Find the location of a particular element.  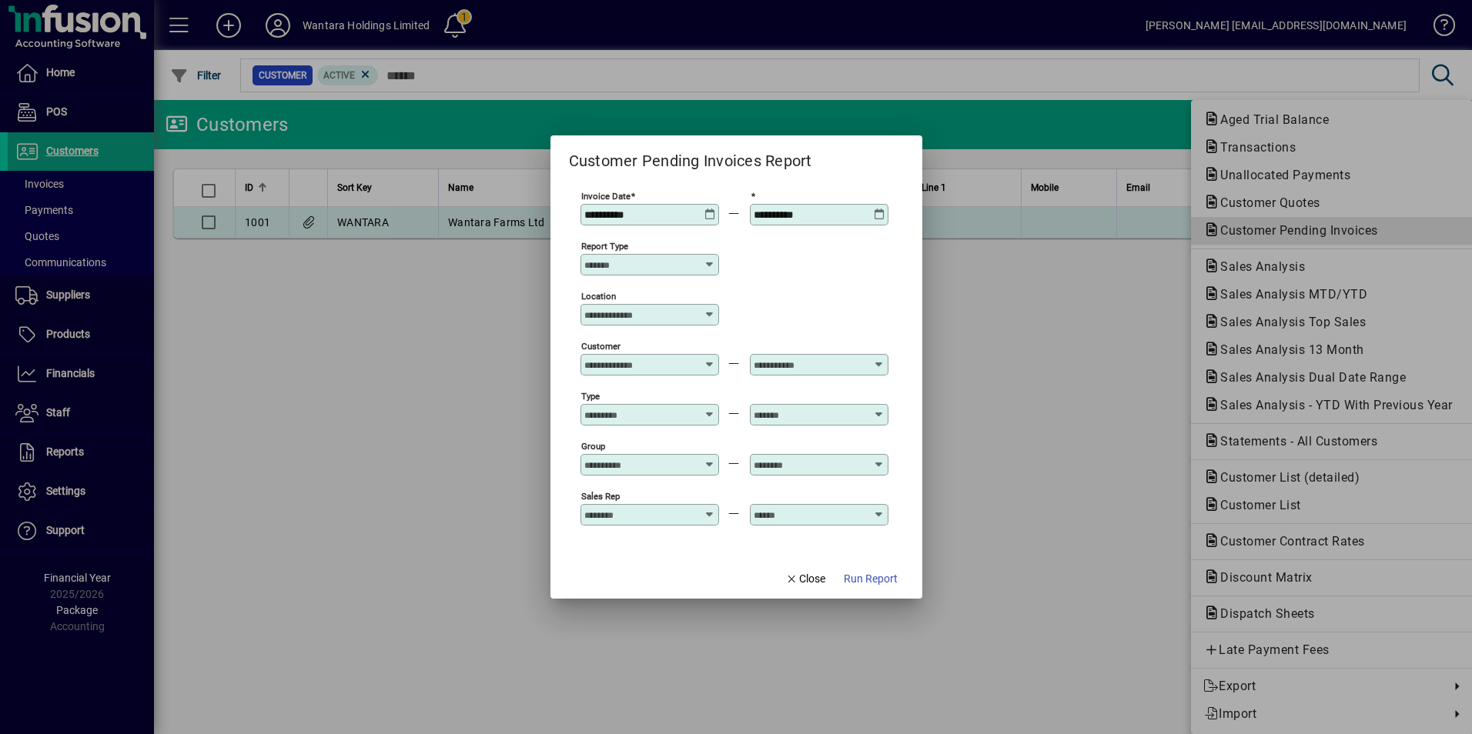

span: Run Report is located at coordinates (870, 579).